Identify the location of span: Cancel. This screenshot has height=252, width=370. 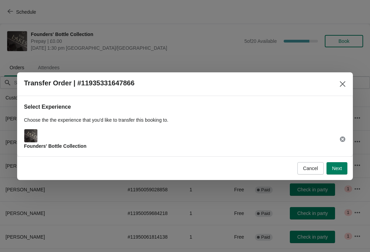
(311, 168).